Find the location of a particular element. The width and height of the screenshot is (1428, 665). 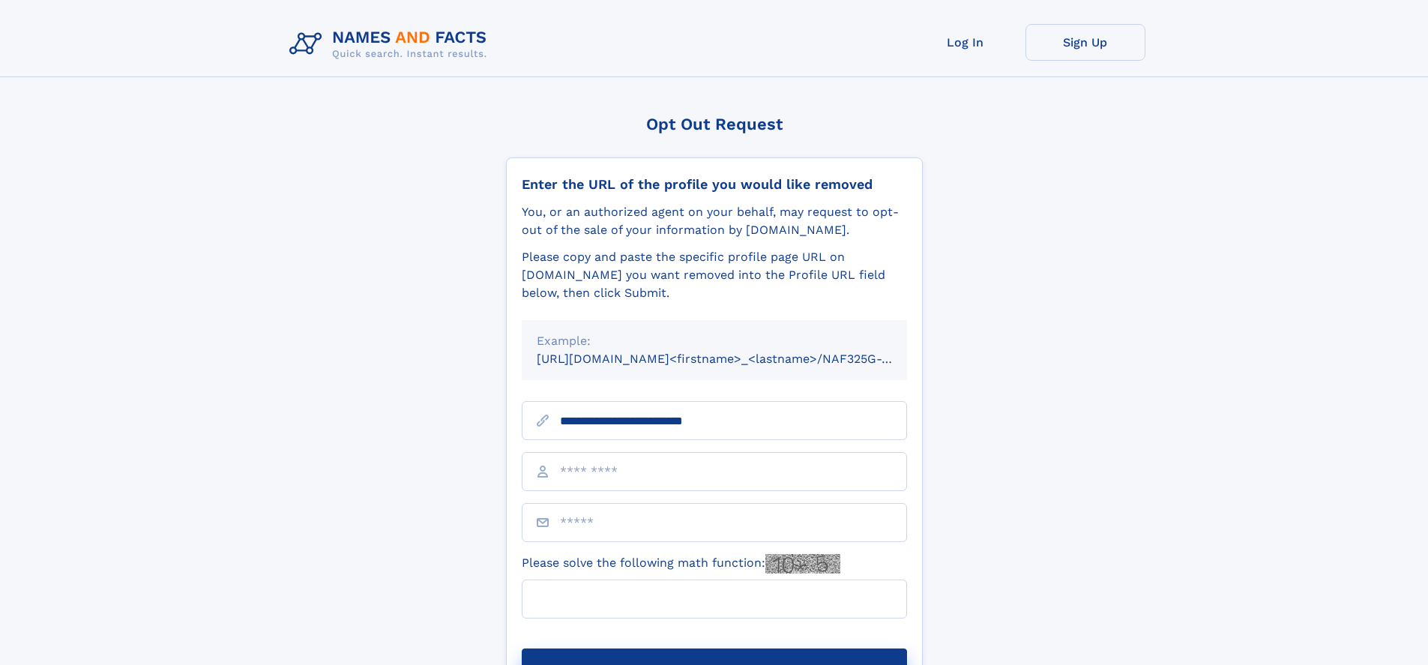

a: Sign Up is located at coordinates (1085, 42).